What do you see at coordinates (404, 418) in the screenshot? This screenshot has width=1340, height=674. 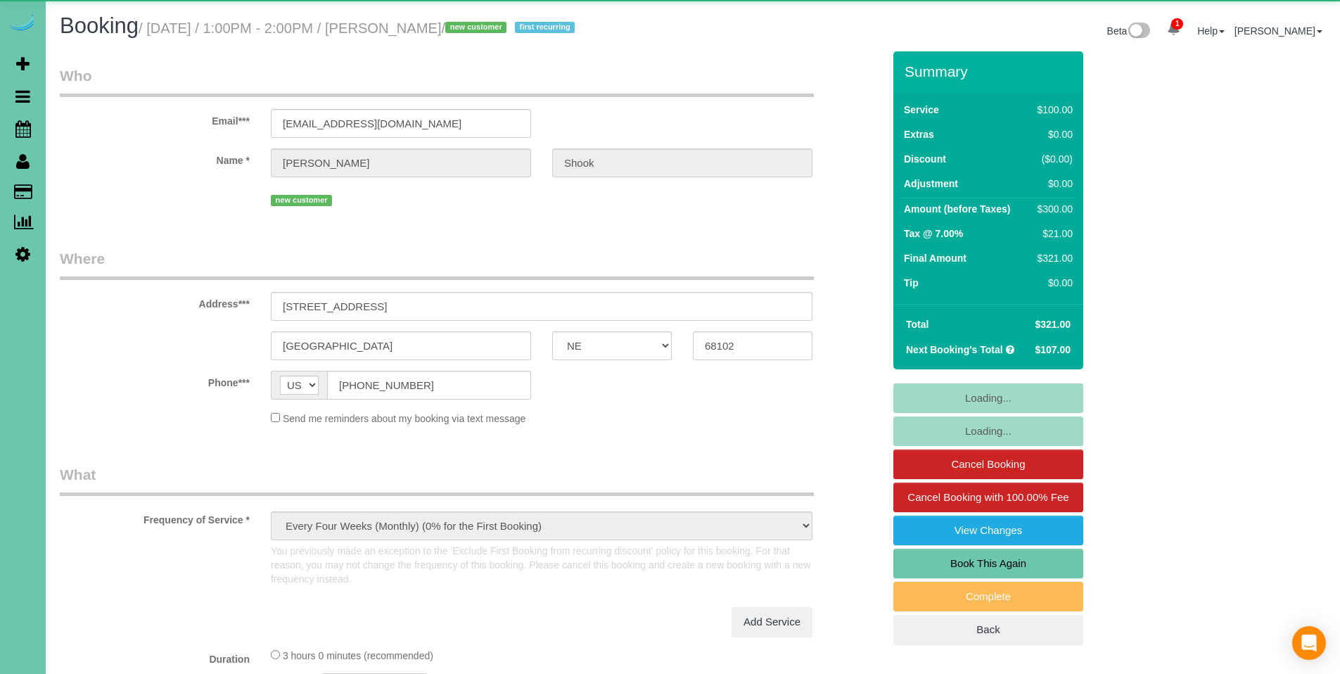 I see `span: Send me reminders about my booking via text message` at bounding box center [404, 418].